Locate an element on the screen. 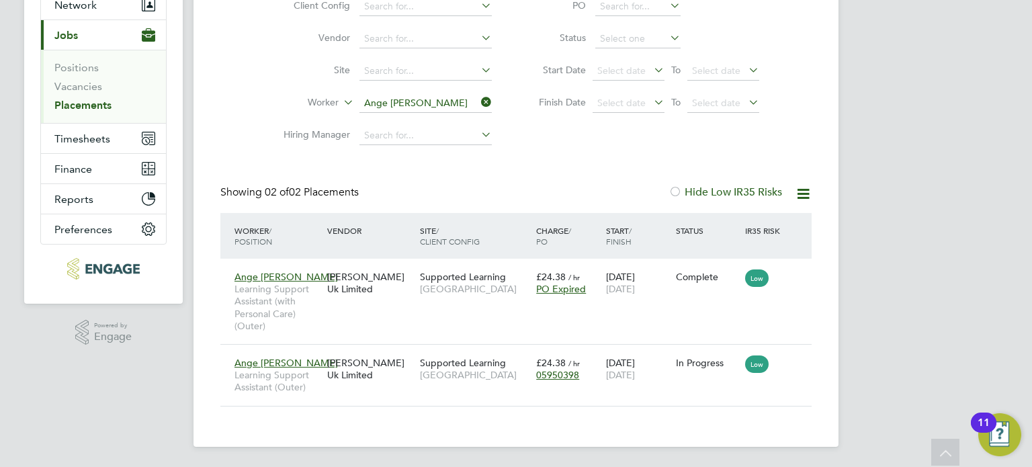  span: Engage is located at coordinates (113, 337).